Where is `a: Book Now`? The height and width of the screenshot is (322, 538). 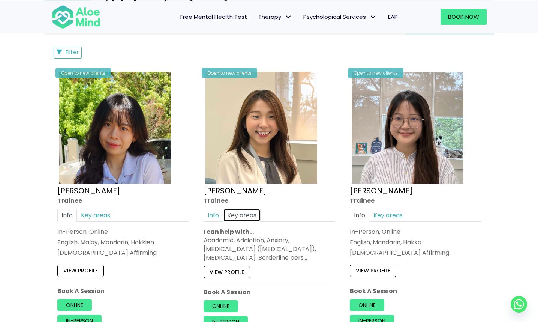
a: Book Now is located at coordinates (463, 17).